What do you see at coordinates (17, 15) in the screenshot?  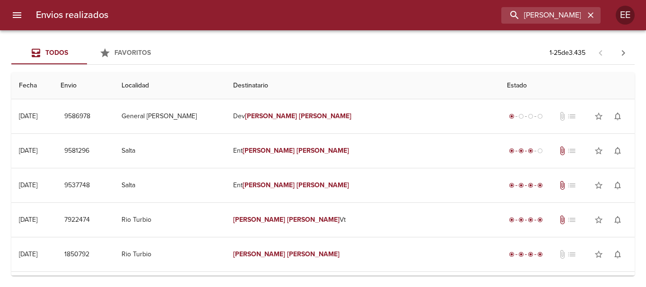 I see `button: menu` at bounding box center [17, 15].